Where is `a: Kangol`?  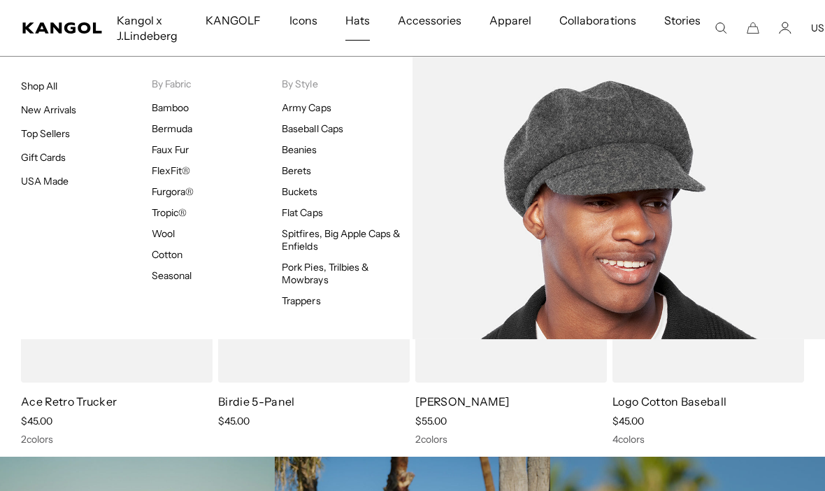
a: Kangol is located at coordinates (62, 28).